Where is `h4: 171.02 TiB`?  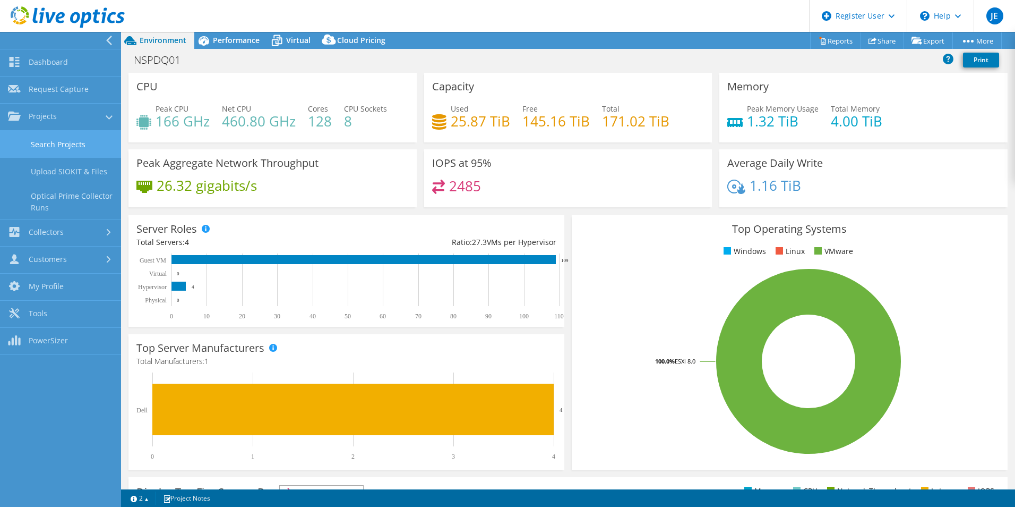 h4: 171.02 TiB is located at coordinates (636, 121).